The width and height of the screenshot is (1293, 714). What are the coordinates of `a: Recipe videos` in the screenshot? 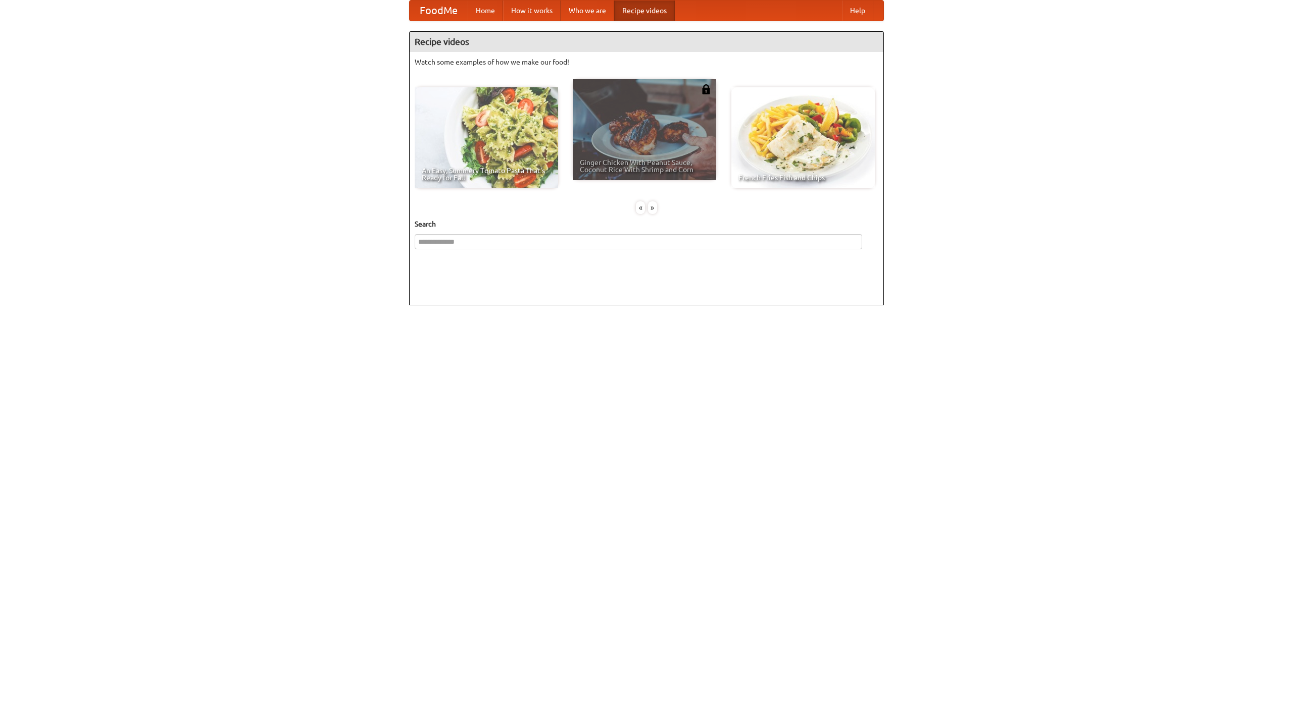 It's located at (644, 11).